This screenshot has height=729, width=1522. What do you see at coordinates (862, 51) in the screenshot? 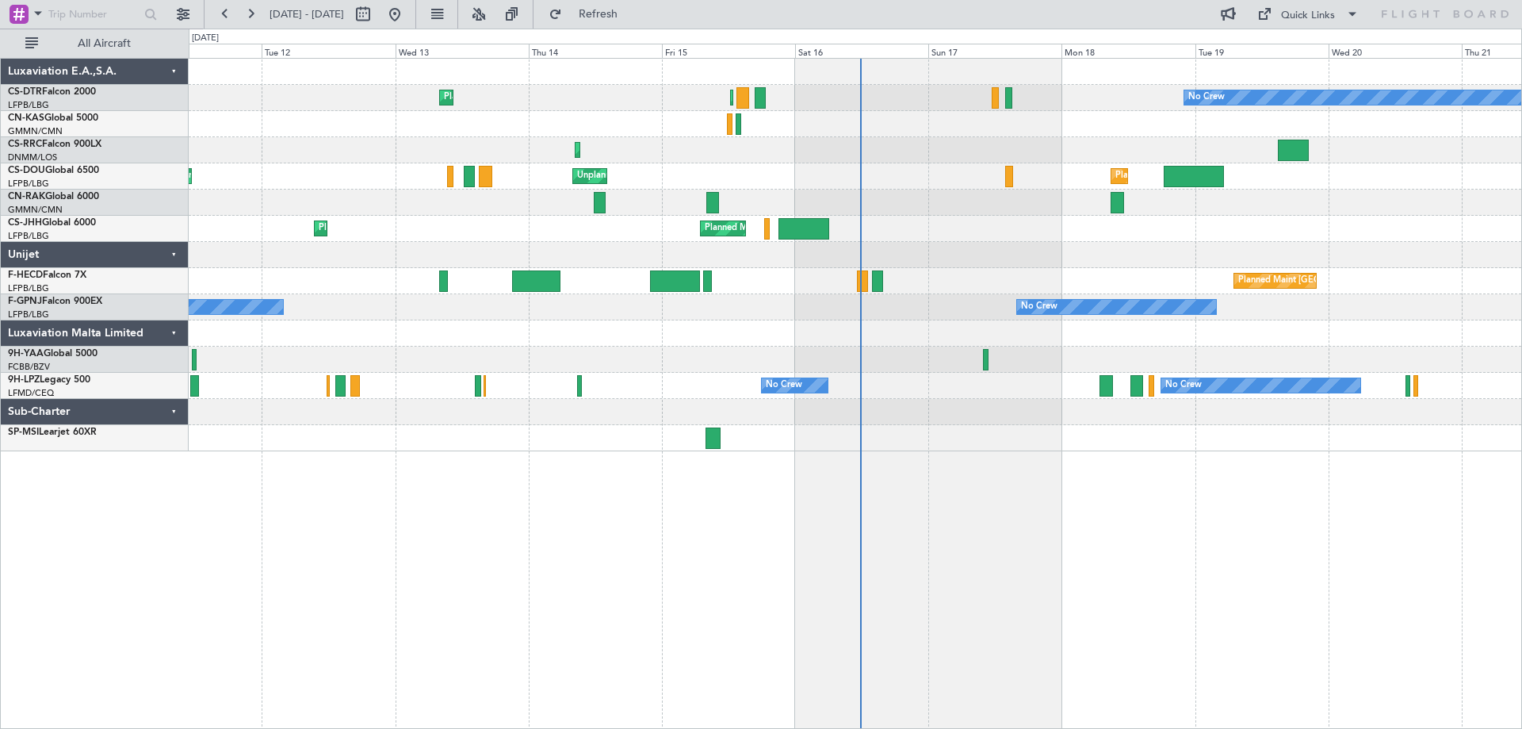
I see `div: Sat 16` at bounding box center [862, 51].